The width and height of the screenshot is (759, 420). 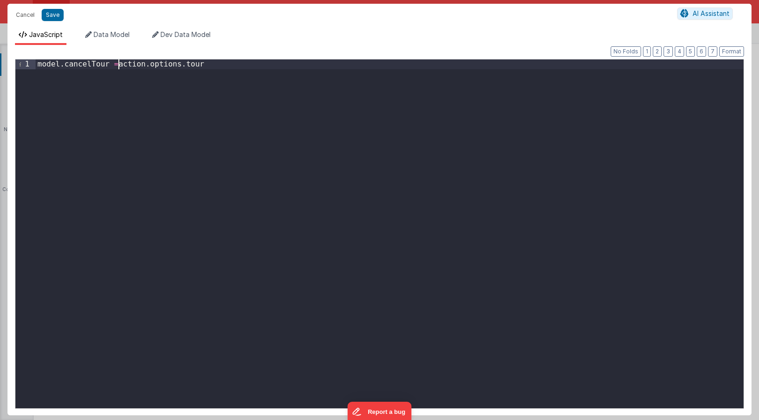 I want to click on button: Format, so click(x=732, y=51).